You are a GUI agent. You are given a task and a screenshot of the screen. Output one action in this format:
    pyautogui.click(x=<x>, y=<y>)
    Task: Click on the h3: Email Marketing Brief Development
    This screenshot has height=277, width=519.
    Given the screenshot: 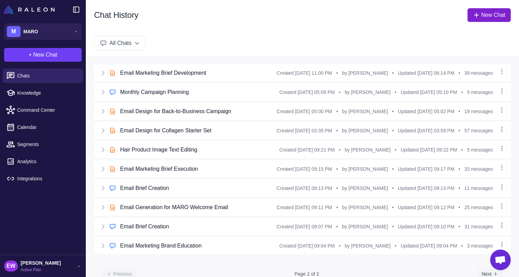 What is the action you would take?
    pyautogui.click(x=163, y=73)
    